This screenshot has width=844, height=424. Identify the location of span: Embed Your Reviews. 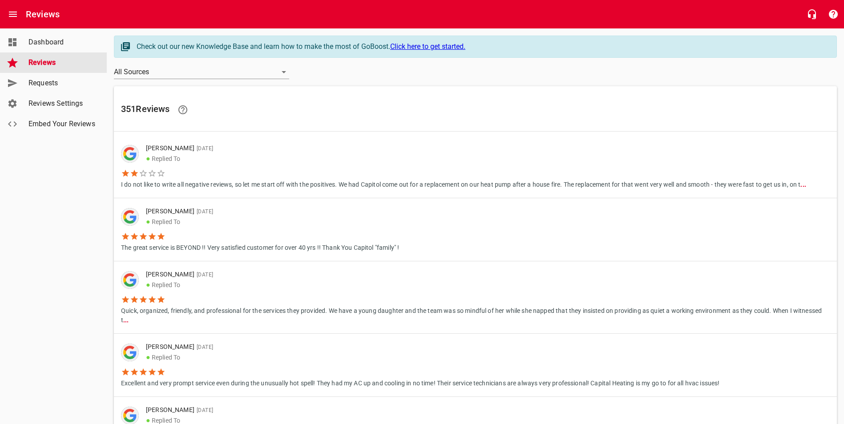
(62, 124).